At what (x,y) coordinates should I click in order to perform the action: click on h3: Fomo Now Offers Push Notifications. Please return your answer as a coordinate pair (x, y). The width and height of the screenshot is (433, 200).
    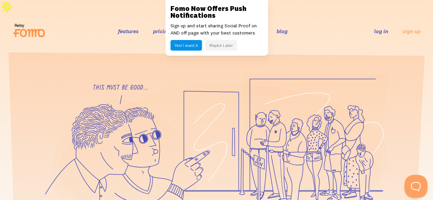
    Looking at the image, I should click on (217, 12).